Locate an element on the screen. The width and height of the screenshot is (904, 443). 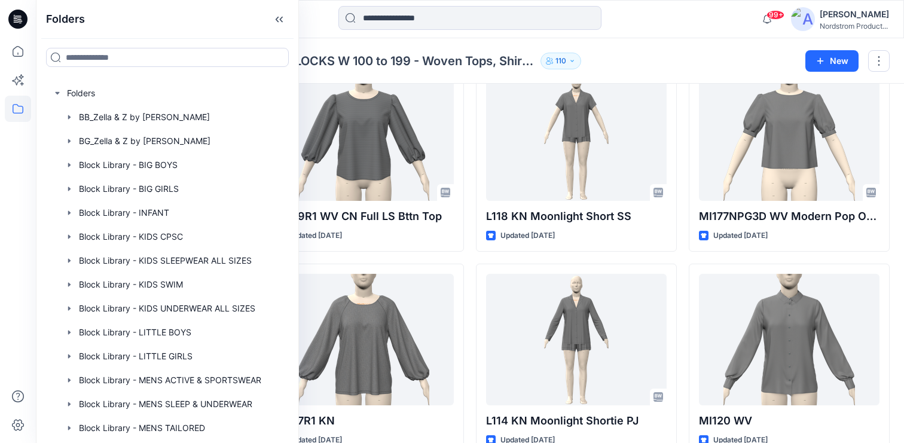
p: L114 KN Moonlight Shortie PJ is located at coordinates (577, 421).